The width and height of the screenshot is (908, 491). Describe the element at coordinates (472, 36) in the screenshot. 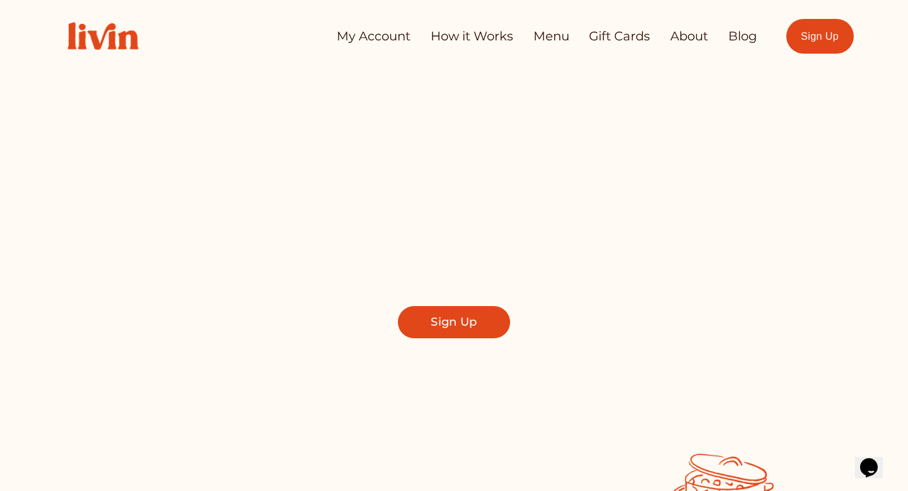

I see `a: How it Works` at that location.